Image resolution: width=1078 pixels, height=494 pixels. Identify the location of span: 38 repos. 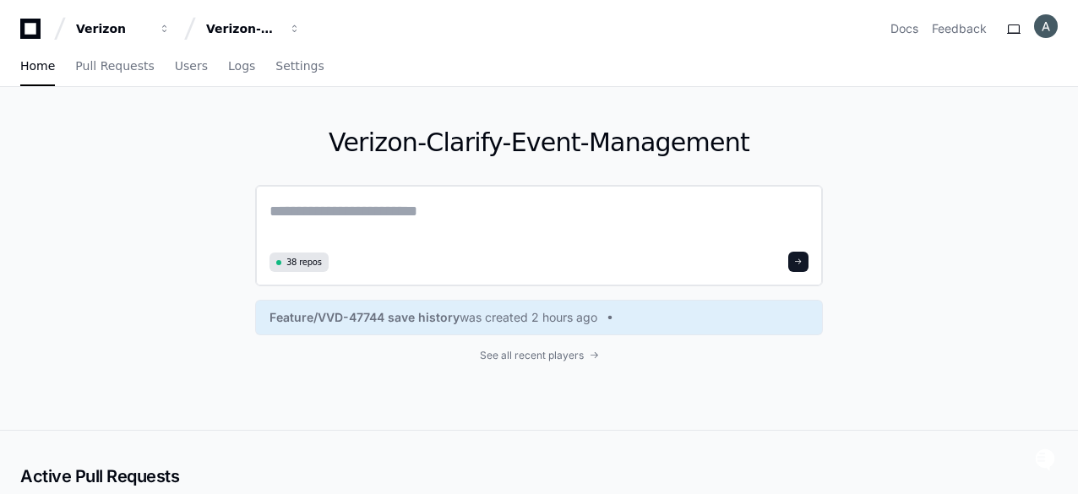
(304, 262).